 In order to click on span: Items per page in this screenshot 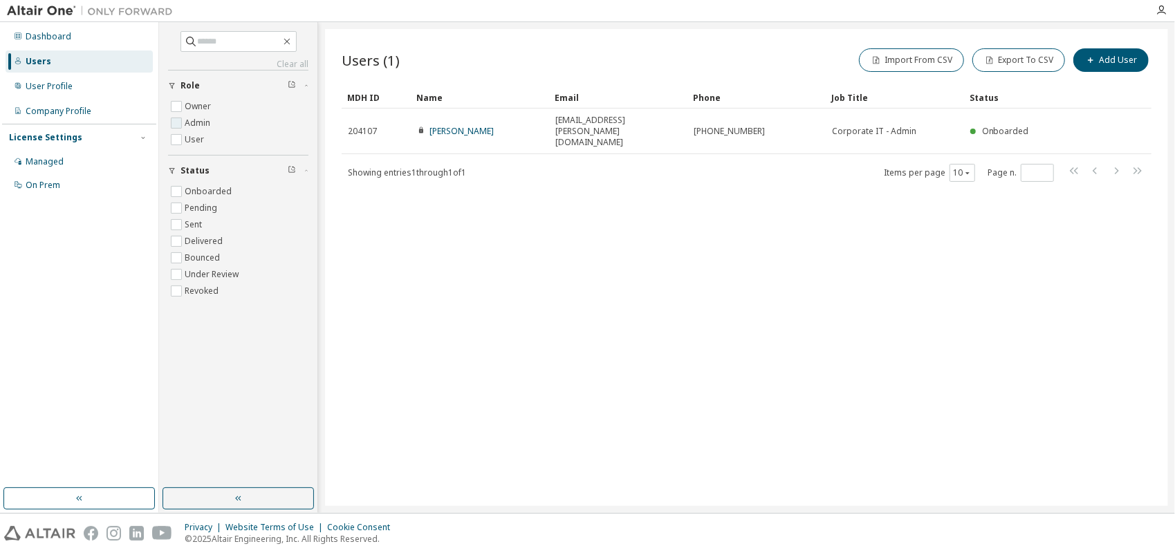, I will do `click(929, 173)`.